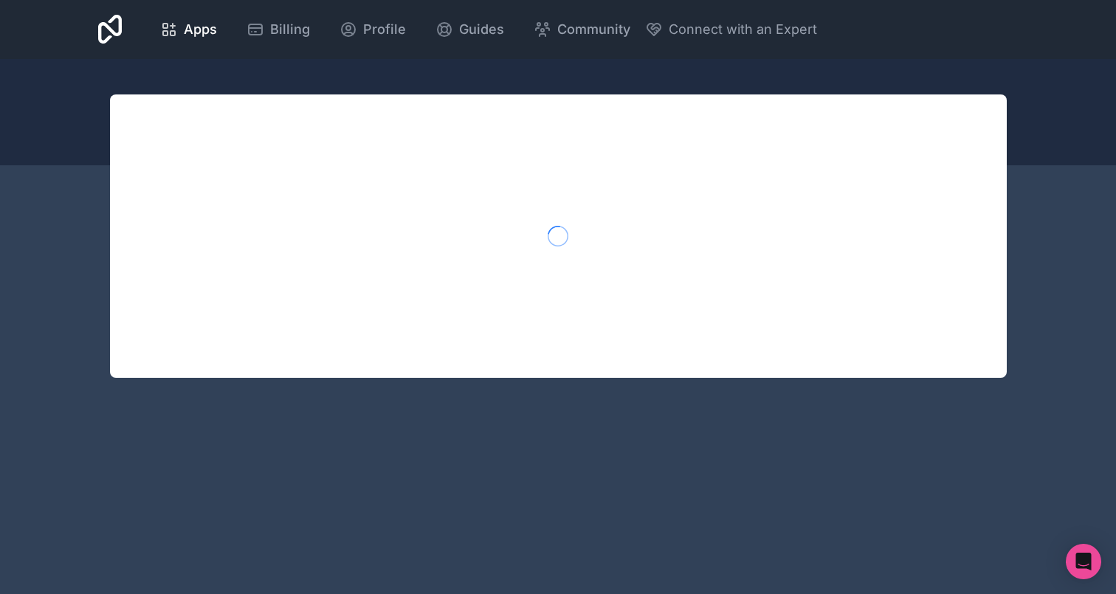 The height and width of the screenshot is (594, 1116). What do you see at coordinates (481, 30) in the screenshot?
I see `span: Guides` at bounding box center [481, 30].